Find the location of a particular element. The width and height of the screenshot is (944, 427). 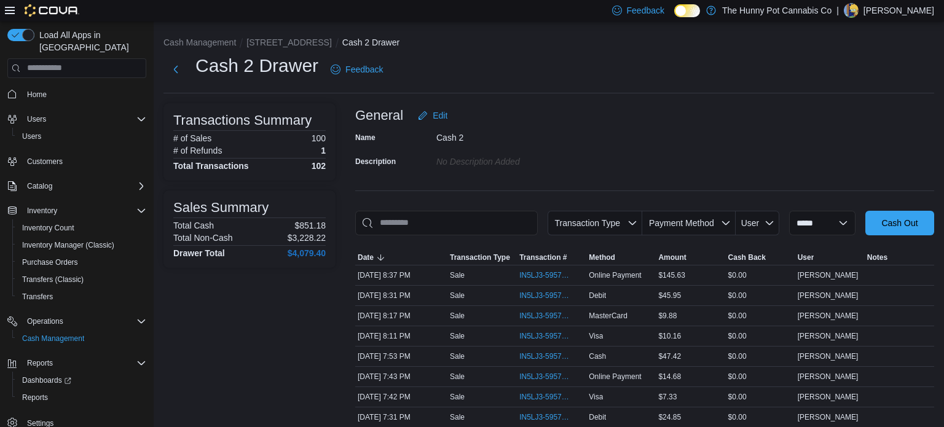

h1: Cash 2 Drawer is located at coordinates (257, 66).